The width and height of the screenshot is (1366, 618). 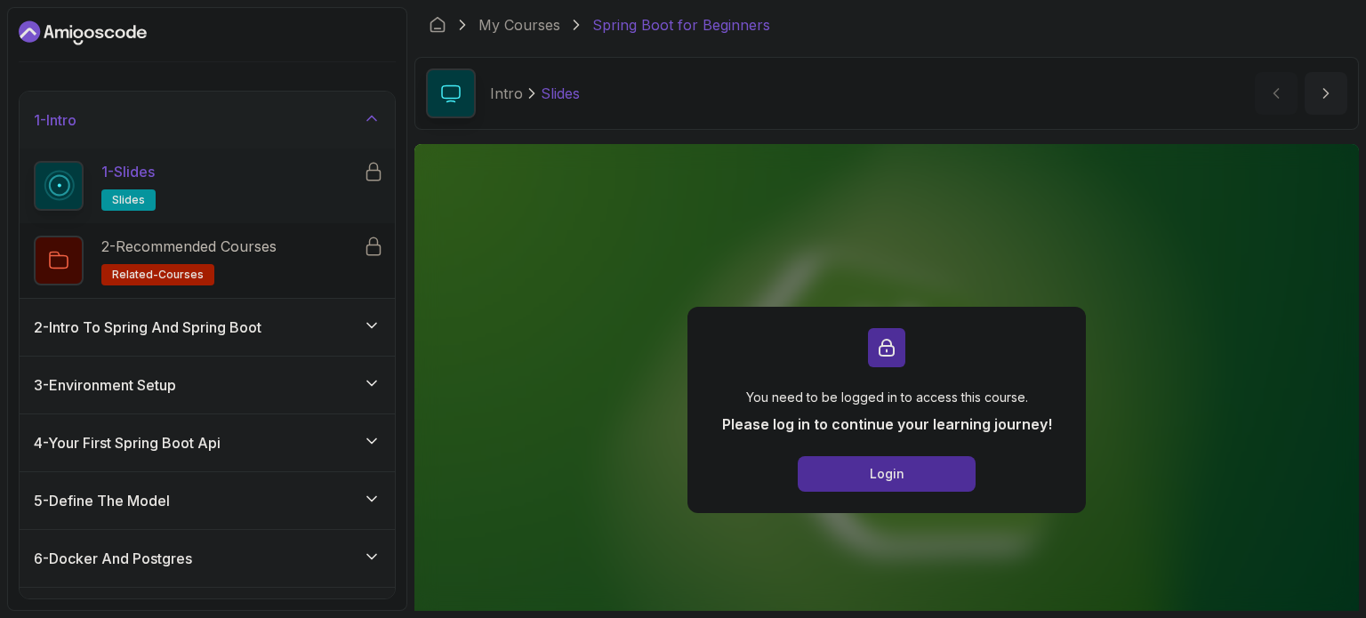 I want to click on button: 1-Slidesslides, so click(x=207, y=186).